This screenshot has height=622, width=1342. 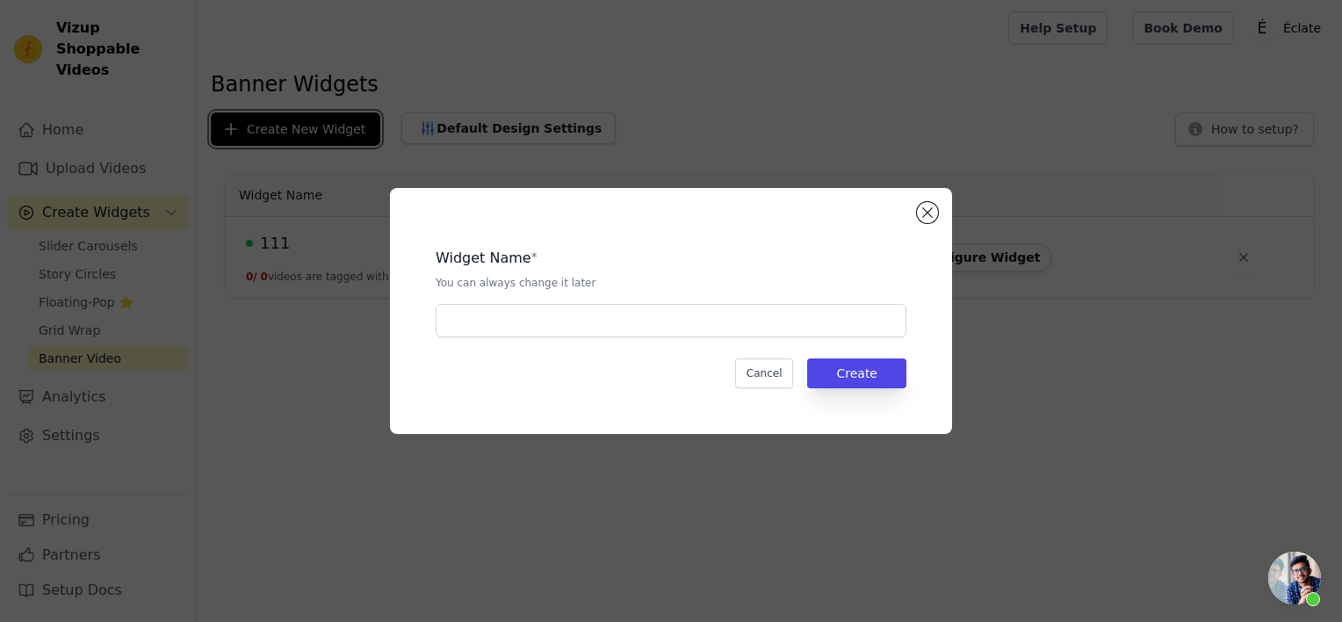 I want to click on button: Cancel, so click(x=764, y=373).